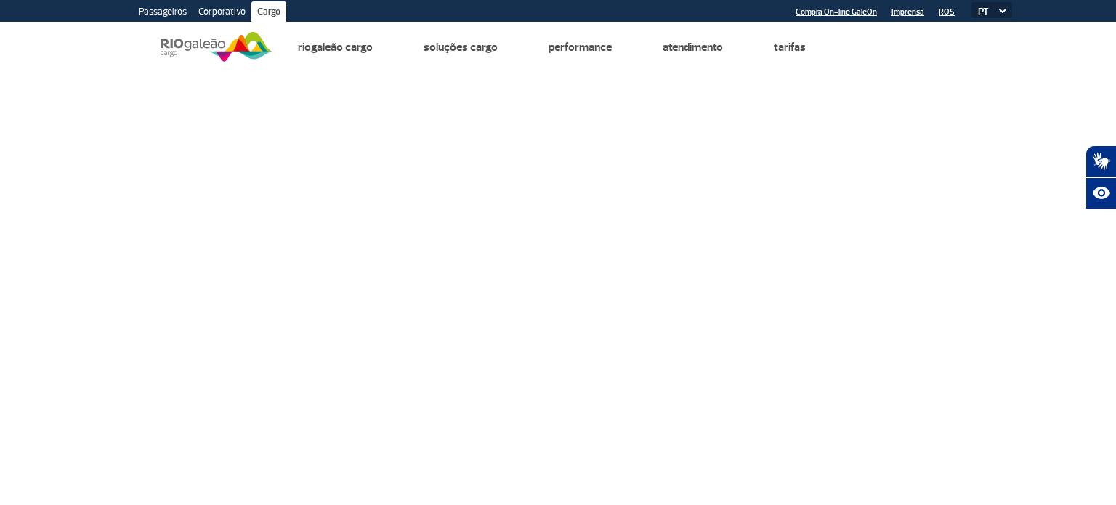 Image resolution: width=1116 pixels, height=505 pixels. I want to click on button: Abrir recursos assistivos., so click(1101, 193).